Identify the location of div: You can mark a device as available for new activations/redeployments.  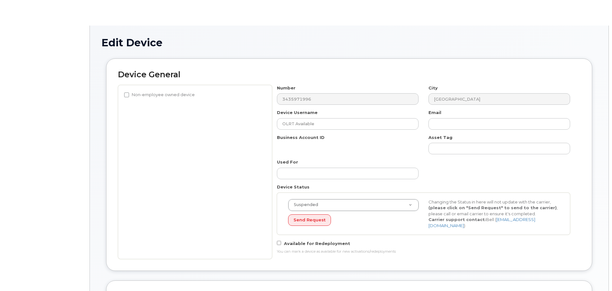
(423, 252).